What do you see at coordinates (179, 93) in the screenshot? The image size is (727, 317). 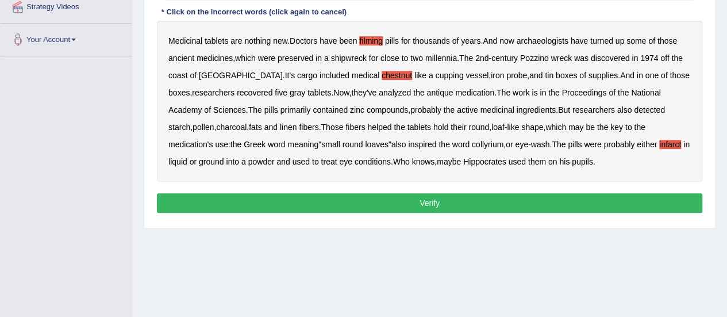 I see `b: boxes` at bounding box center [179, 93].